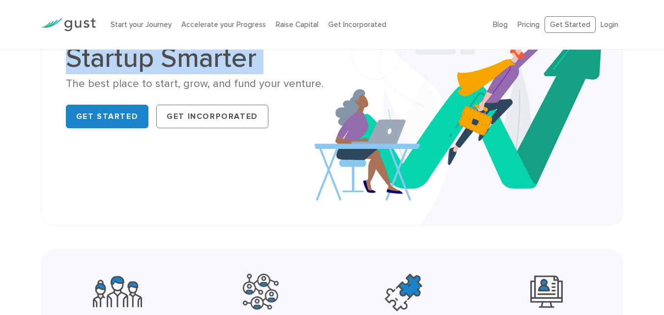 The height and width of the screenshot is (315, 664). Describe the element at coordinates (195, 58) in the screenshot. I see `h1: Startup Smarter` at that location.